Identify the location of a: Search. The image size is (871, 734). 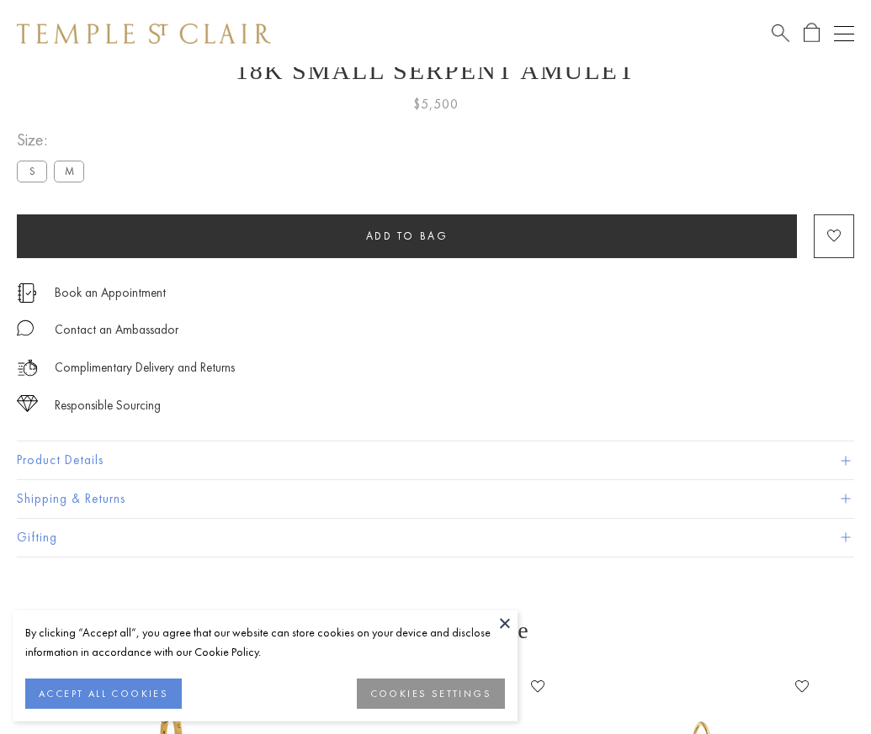
(780, 33).